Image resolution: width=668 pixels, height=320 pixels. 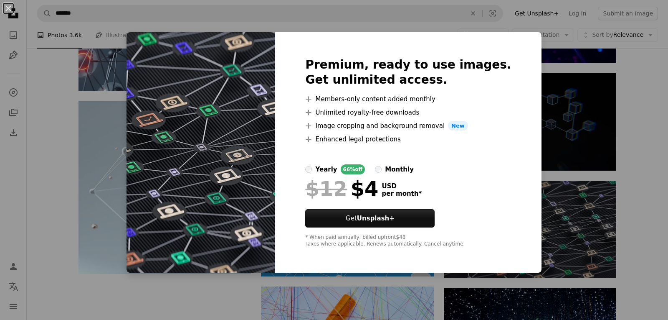 What do you see at coordinates (408, 112) in the screenshot?
I see `li: Unlimited royalty-free downloads` at bounding box center [408, 112].